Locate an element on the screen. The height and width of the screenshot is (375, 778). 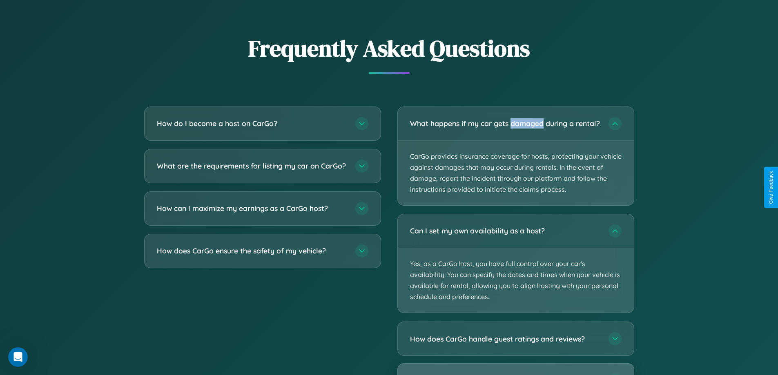
h3: How do I become a host on CarGo? is located at coordinates (252, 123).